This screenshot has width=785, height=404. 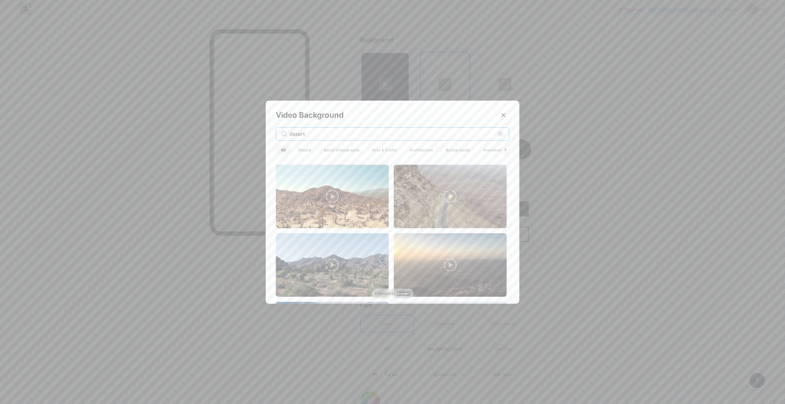 I want to click on span: Video Background, so click(x=310, y=115).